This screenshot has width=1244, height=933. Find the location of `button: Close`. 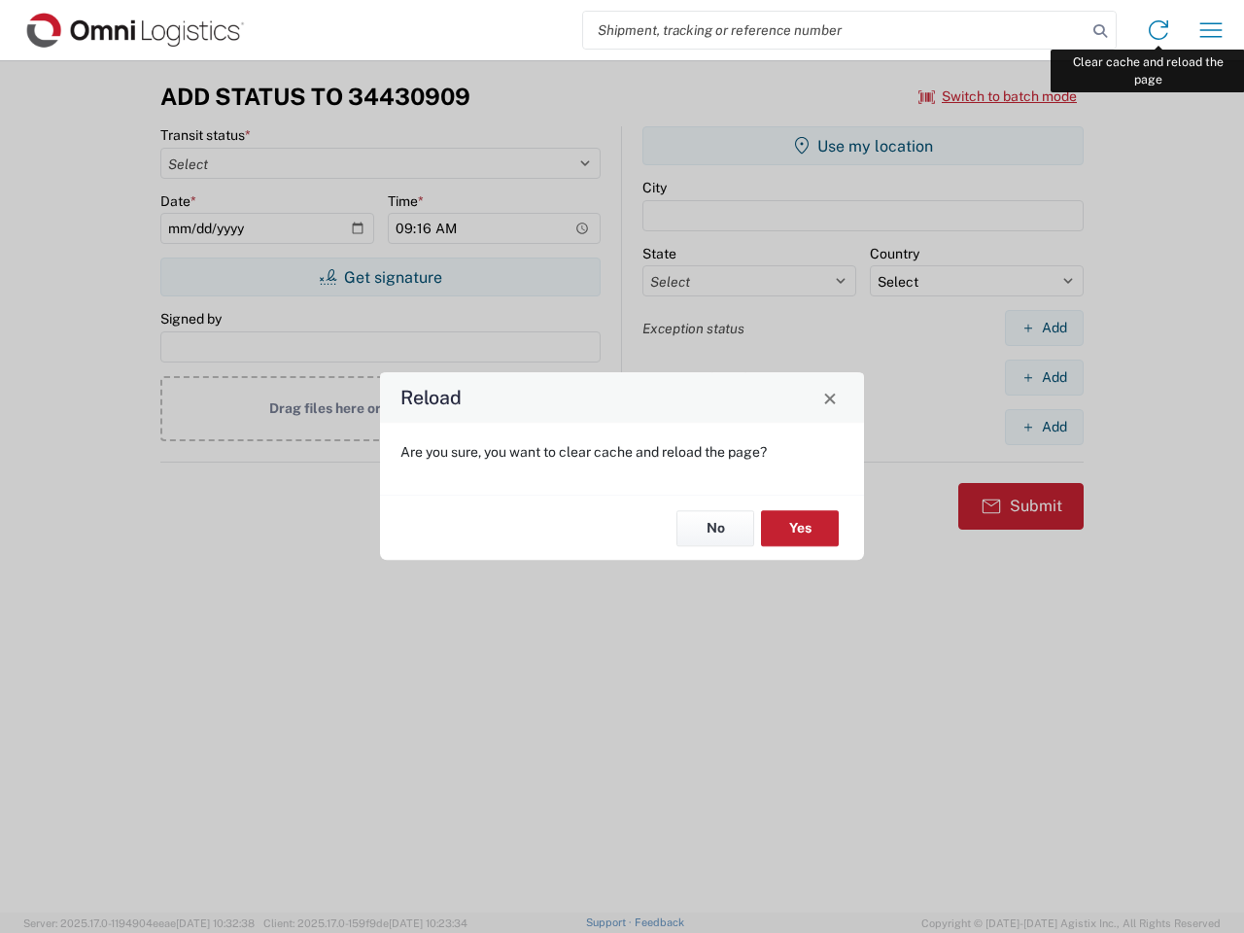

button: Close is located at coordinates (830, 398).